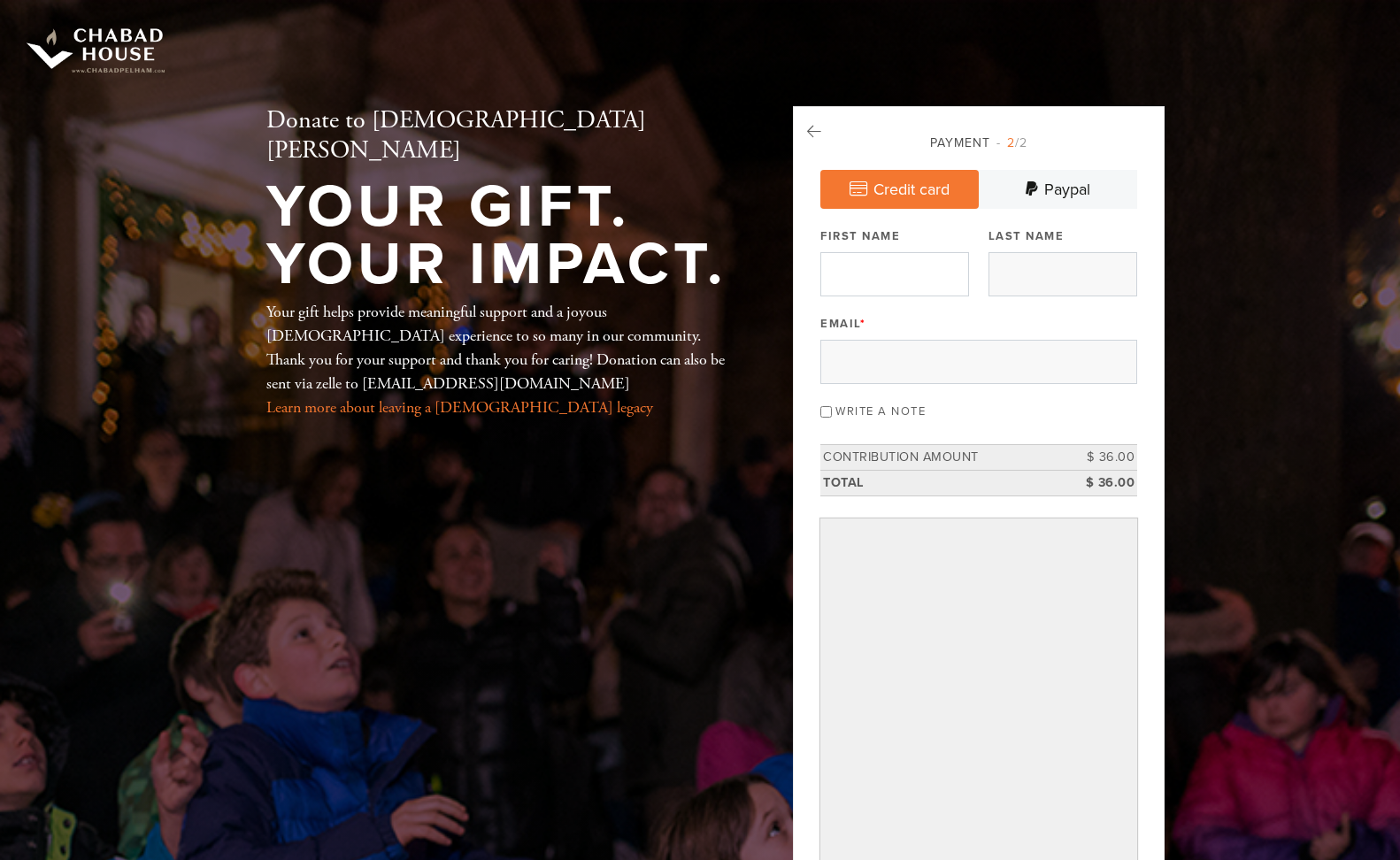  Describe the element at coordinates (1057, 189) in the screenshot. I see `a: Paypal` at that location.